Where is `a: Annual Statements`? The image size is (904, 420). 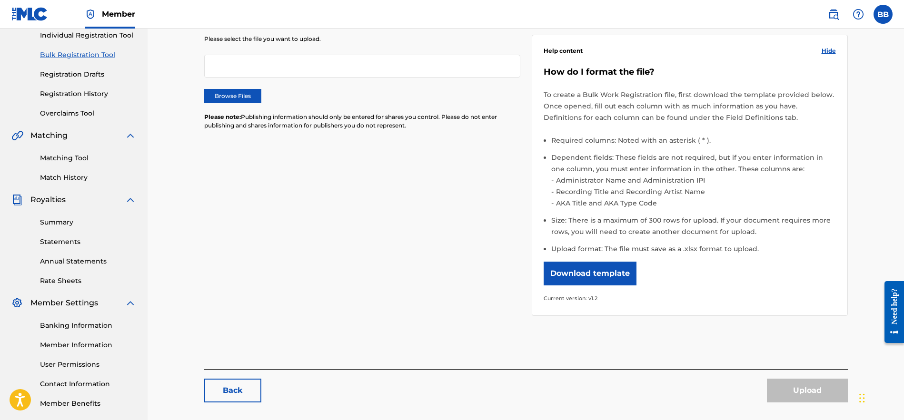
a: Annual Statements is located at coordinates (88, 261).